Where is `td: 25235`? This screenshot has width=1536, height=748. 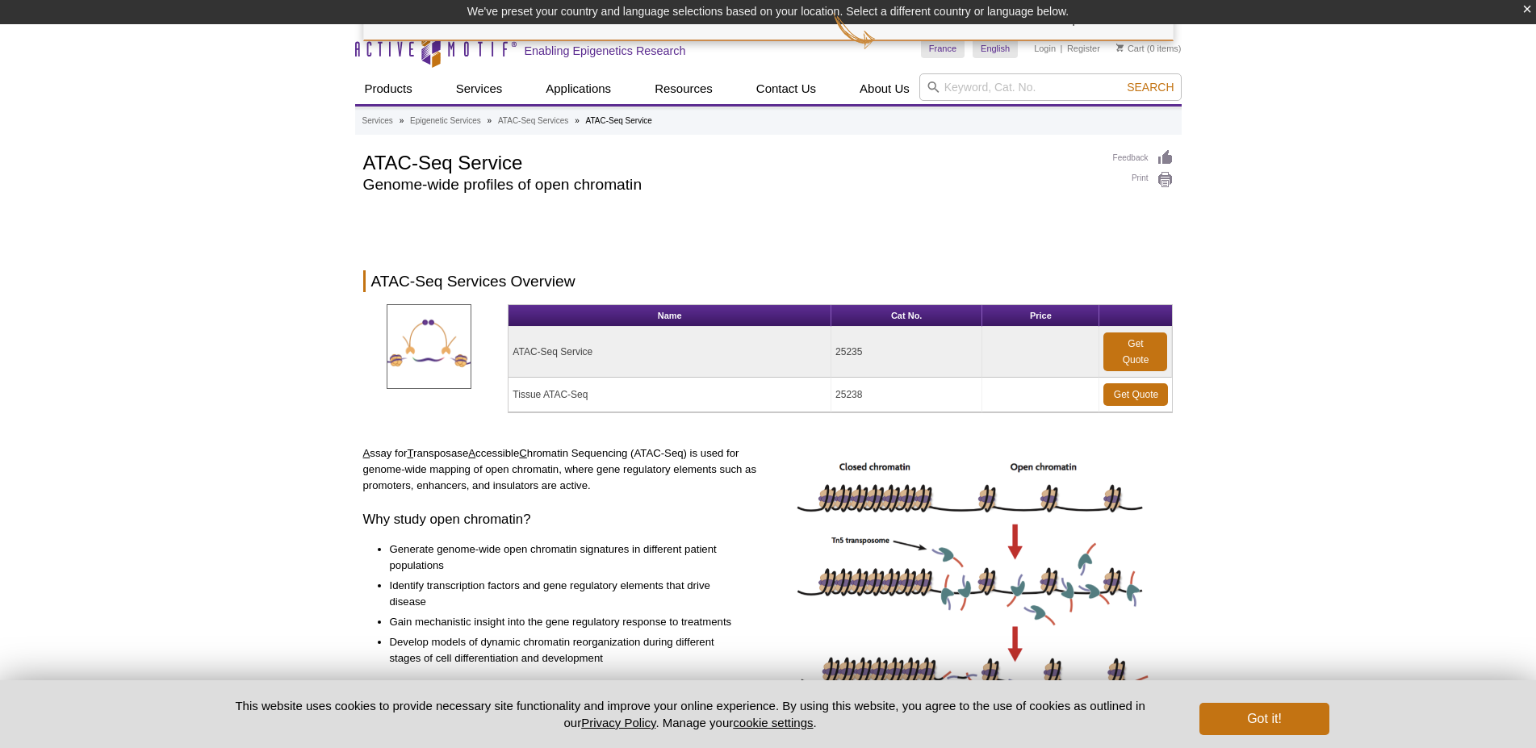 td: 25235 is located at coordinates (906, 352).